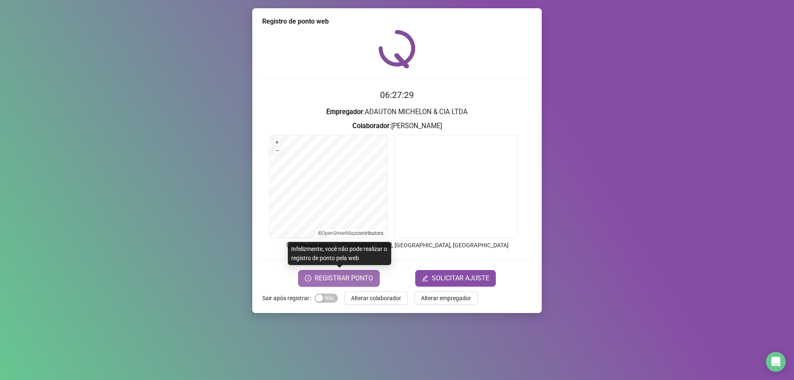 Image resolution: width=794 pixels, height=380 pixels. What do you see at coordinates (308, 278) in the screenshot?
I see `span: clock-circle` at bounding box center [308, 278].